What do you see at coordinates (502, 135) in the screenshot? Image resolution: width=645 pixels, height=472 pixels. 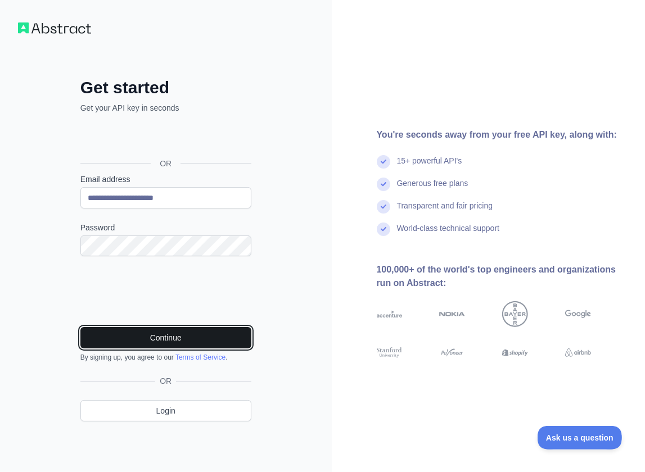 I see `div: You're seconds away from your free API key, along with:` at bounding box center [502, 135].